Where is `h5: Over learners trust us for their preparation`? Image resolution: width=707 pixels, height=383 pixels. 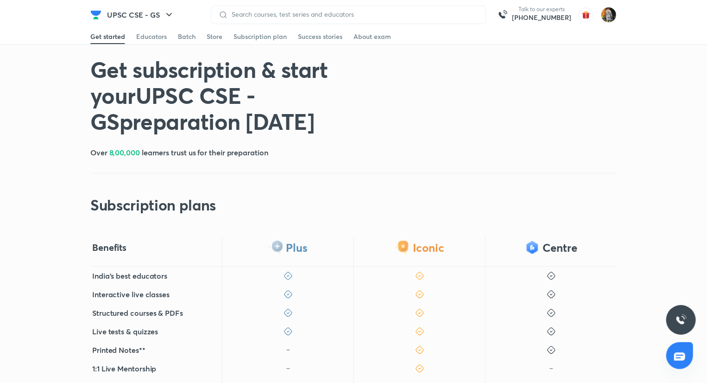 h5: Over learners trust us for their preparation is located at coordinates (179, 153).